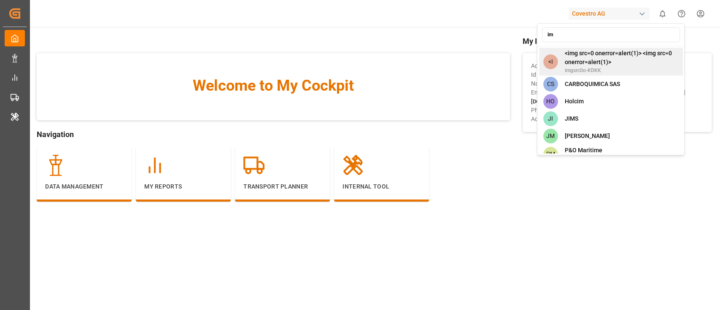  Describe the element at coordinates (550, 154) in the screenshot. I see `span: PM` at that location.